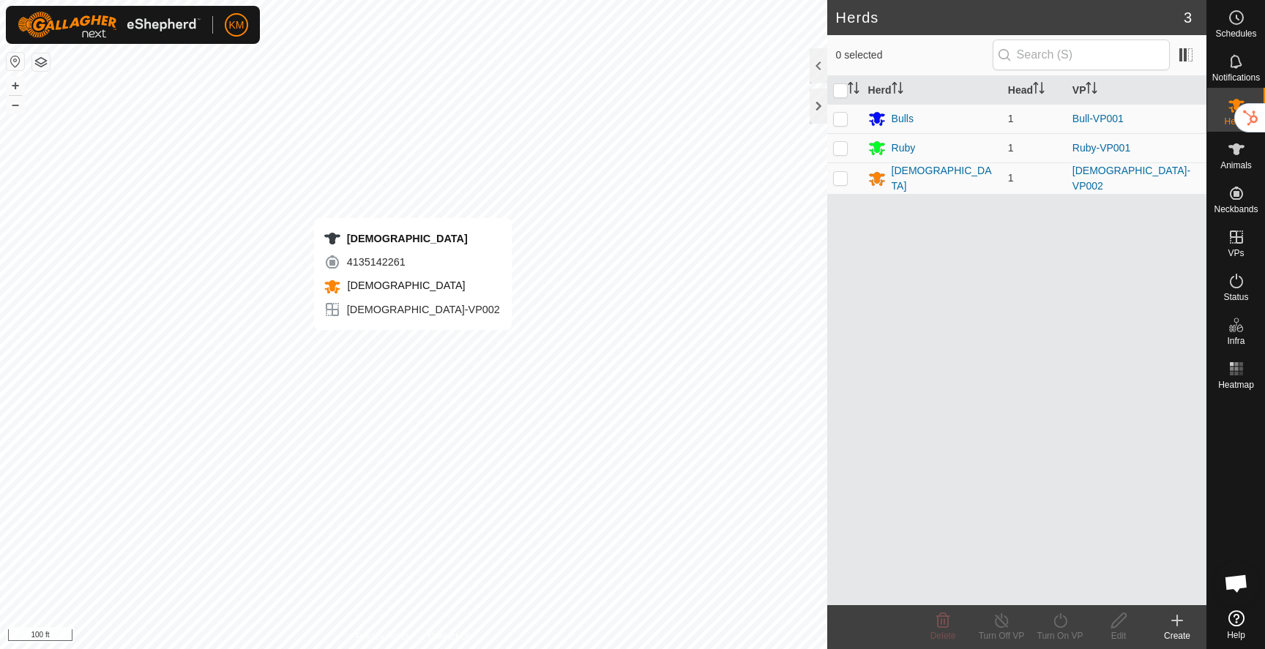 This screenshot has width=1265, height=649. Describe the element at coordinates (1098, 119) in the screenshot. I see `a: Bull-VP001` at that location.